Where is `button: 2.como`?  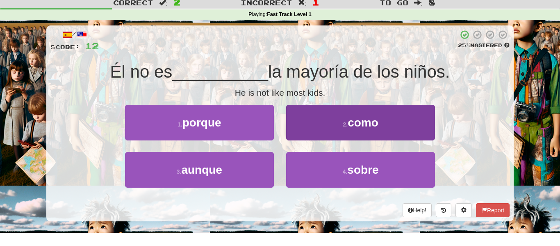 button: 2.como is located at coordinates (361, 122).